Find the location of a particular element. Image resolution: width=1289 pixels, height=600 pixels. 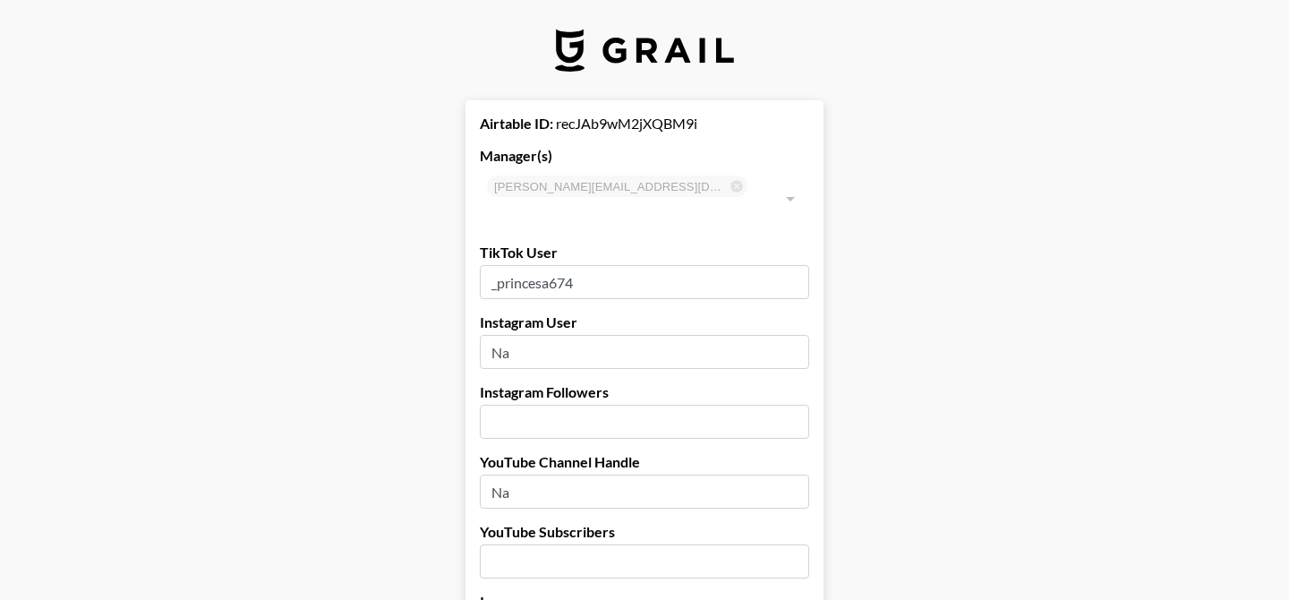

label: Manager(s) is located at coordinates (645, 156).